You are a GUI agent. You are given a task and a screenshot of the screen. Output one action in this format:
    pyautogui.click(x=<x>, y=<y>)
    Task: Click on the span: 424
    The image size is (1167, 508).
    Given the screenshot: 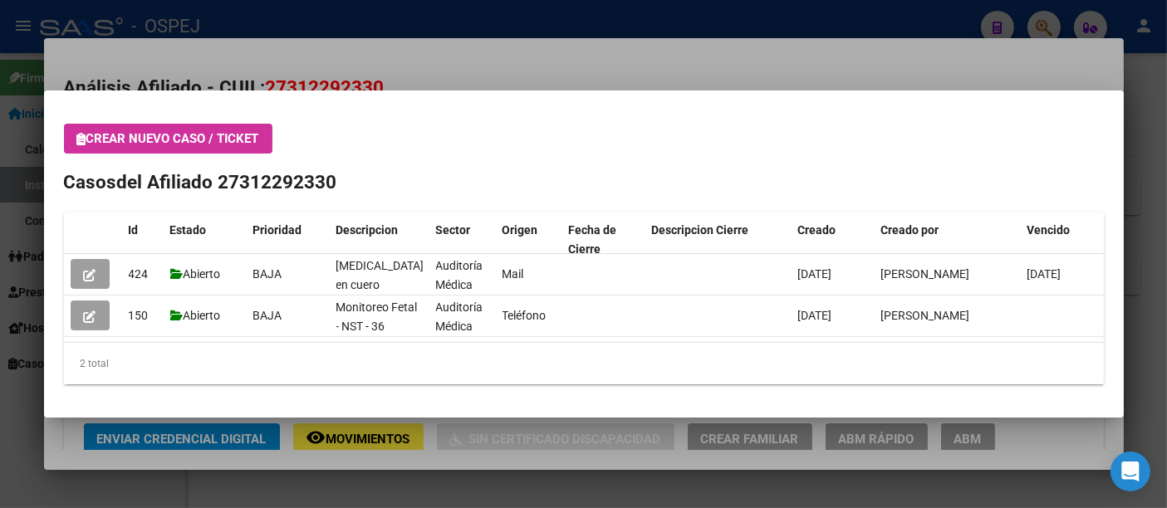 What is the action you would take?
    pyautogui.click(x=139, y=274)
    